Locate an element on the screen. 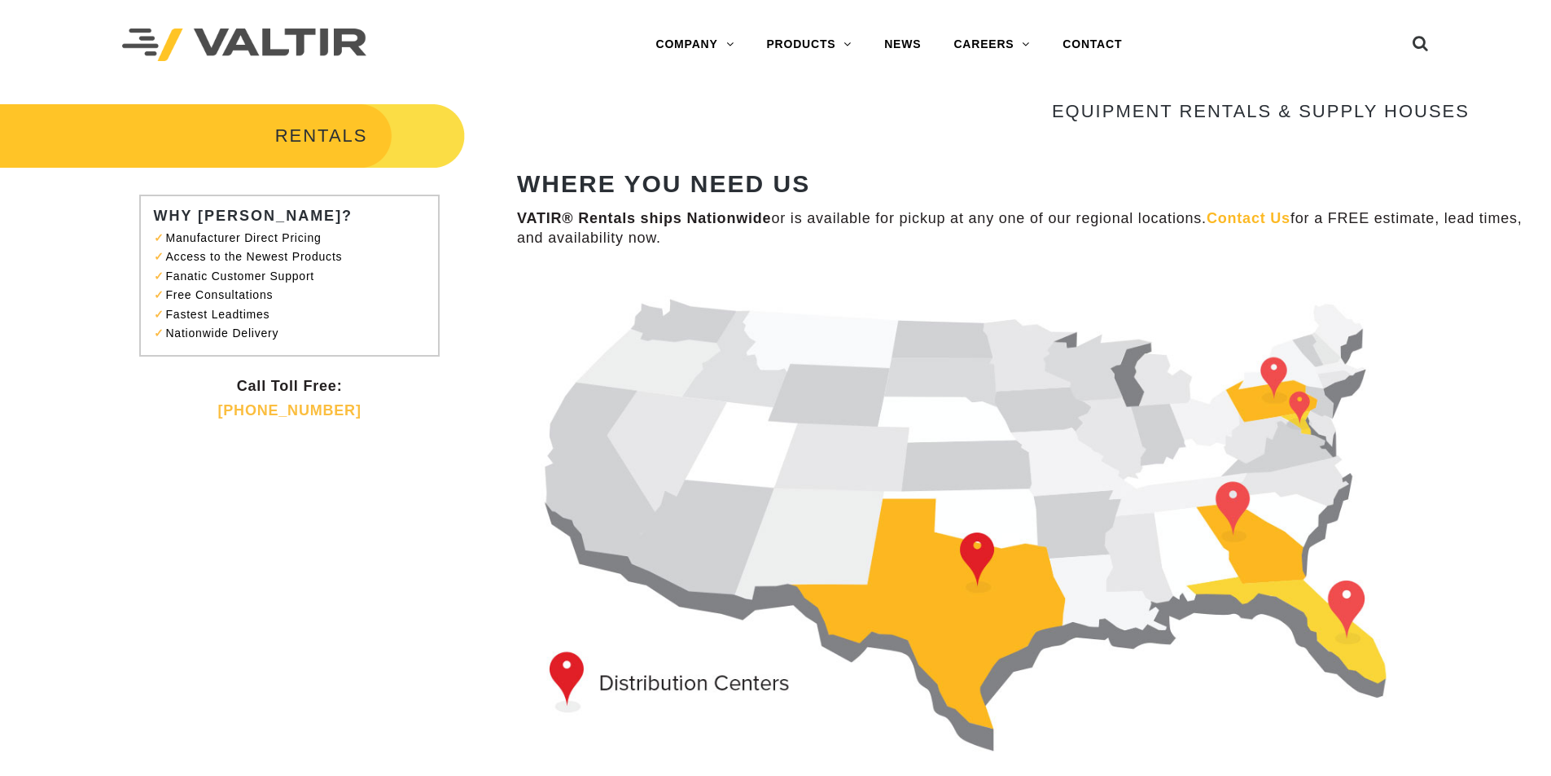 The image size is (1551, 776). a: CONTACT is located at coordinates (1092, 45).